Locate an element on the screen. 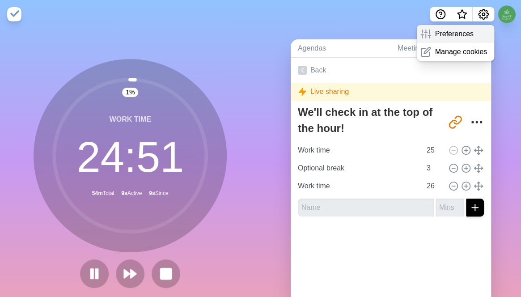  button: Settings is located at coordinates (483, 14).